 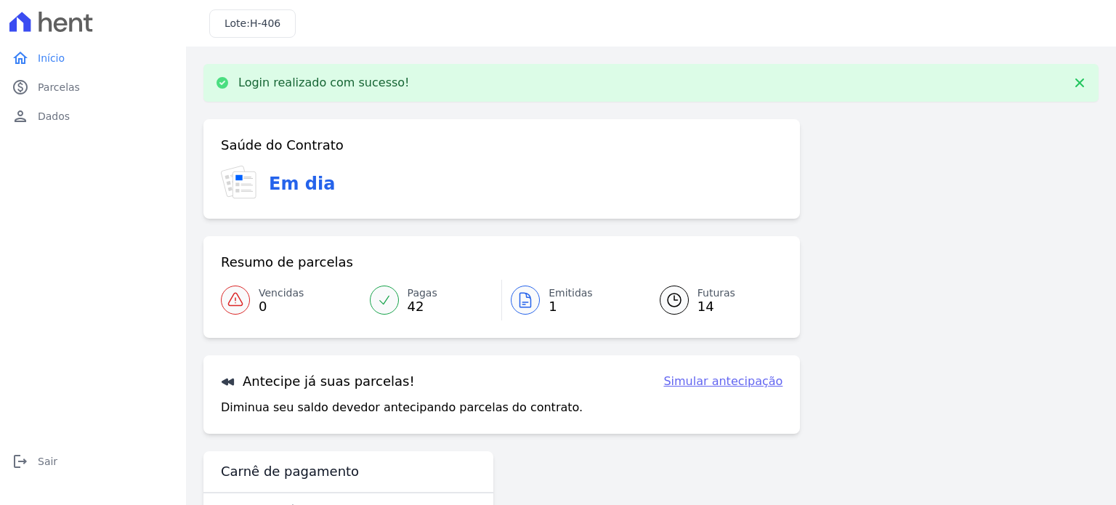 I want to click on h3: Saúde do Contrato, so click(x=282, y=145).